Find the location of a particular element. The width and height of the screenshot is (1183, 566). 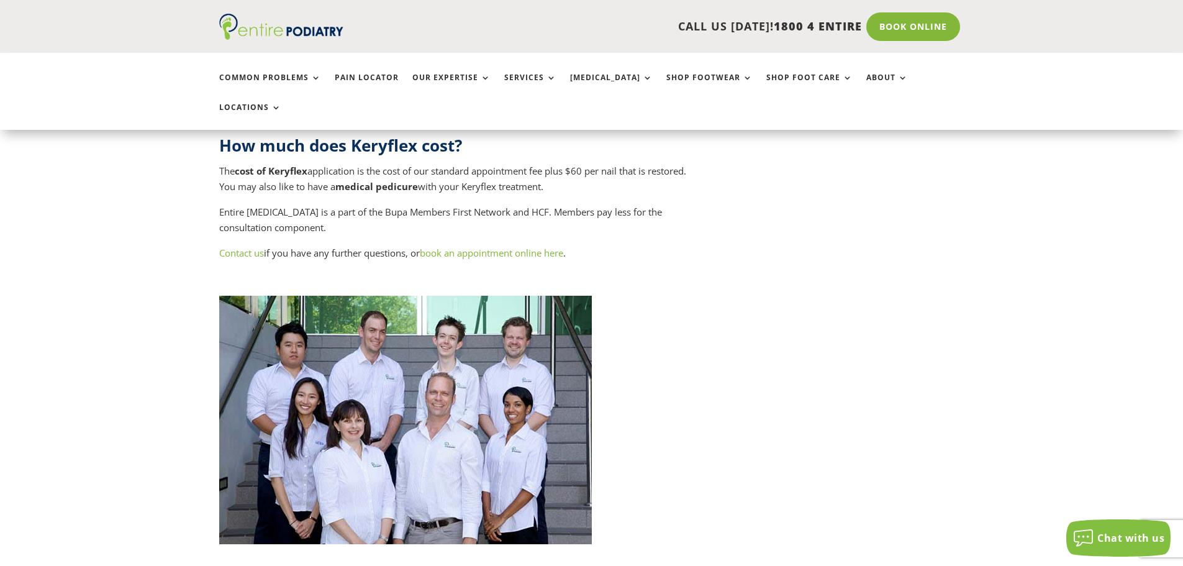

span: Chat with us is located at coordinates (1131, 538).